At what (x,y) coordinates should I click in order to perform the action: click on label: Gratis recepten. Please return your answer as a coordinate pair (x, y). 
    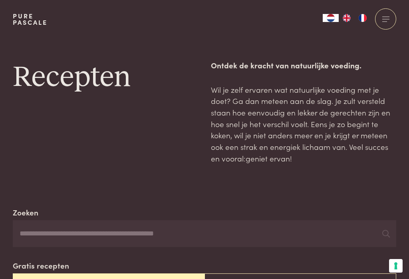
    Looking at the image, I should click on (41, 265).